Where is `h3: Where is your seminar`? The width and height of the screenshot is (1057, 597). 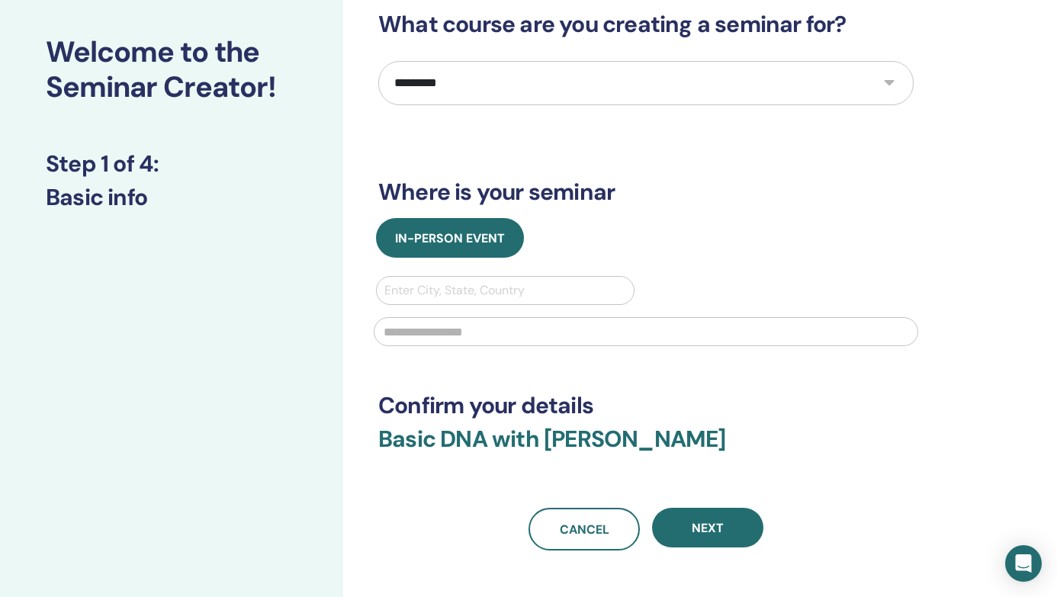 h3: Where is your seminar is located at coordinates (646, 192).